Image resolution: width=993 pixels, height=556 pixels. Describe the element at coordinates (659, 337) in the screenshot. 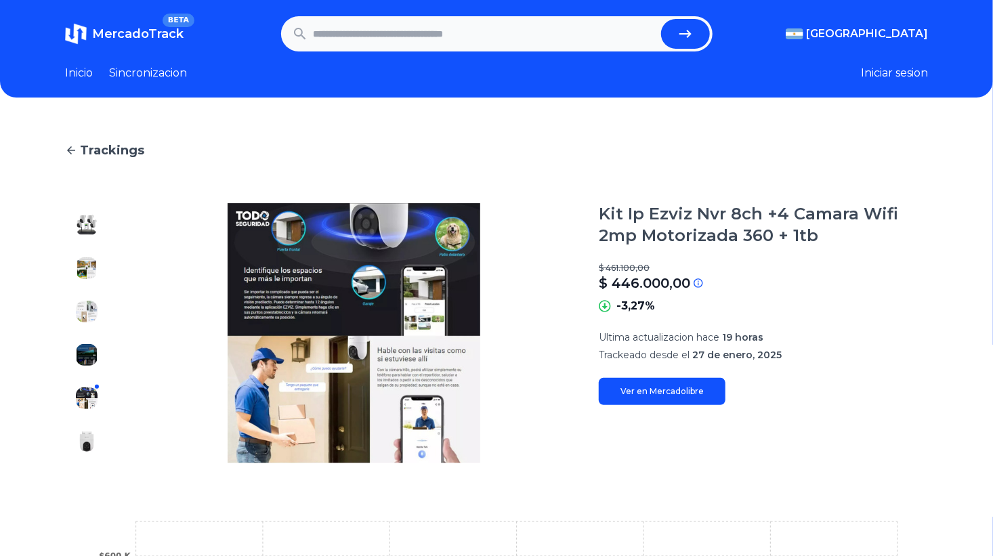

I see `span: Ultima actualizacion hace` at that location.